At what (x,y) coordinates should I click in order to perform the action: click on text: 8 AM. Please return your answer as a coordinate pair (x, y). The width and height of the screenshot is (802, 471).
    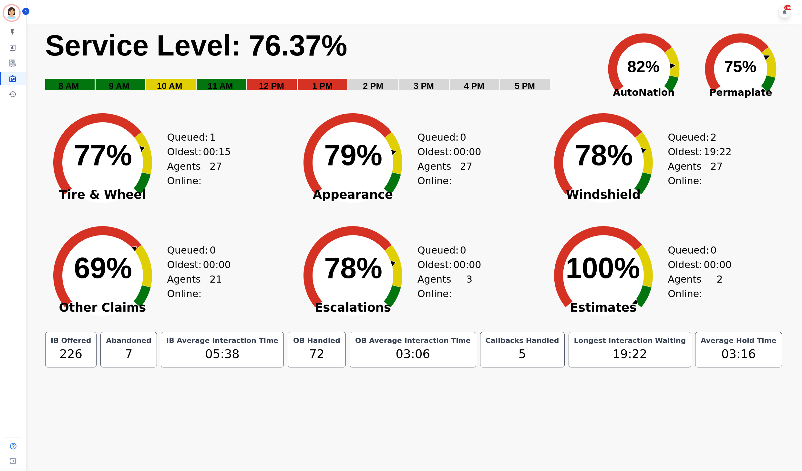
    Looking at the image, I should click on (69, 86).